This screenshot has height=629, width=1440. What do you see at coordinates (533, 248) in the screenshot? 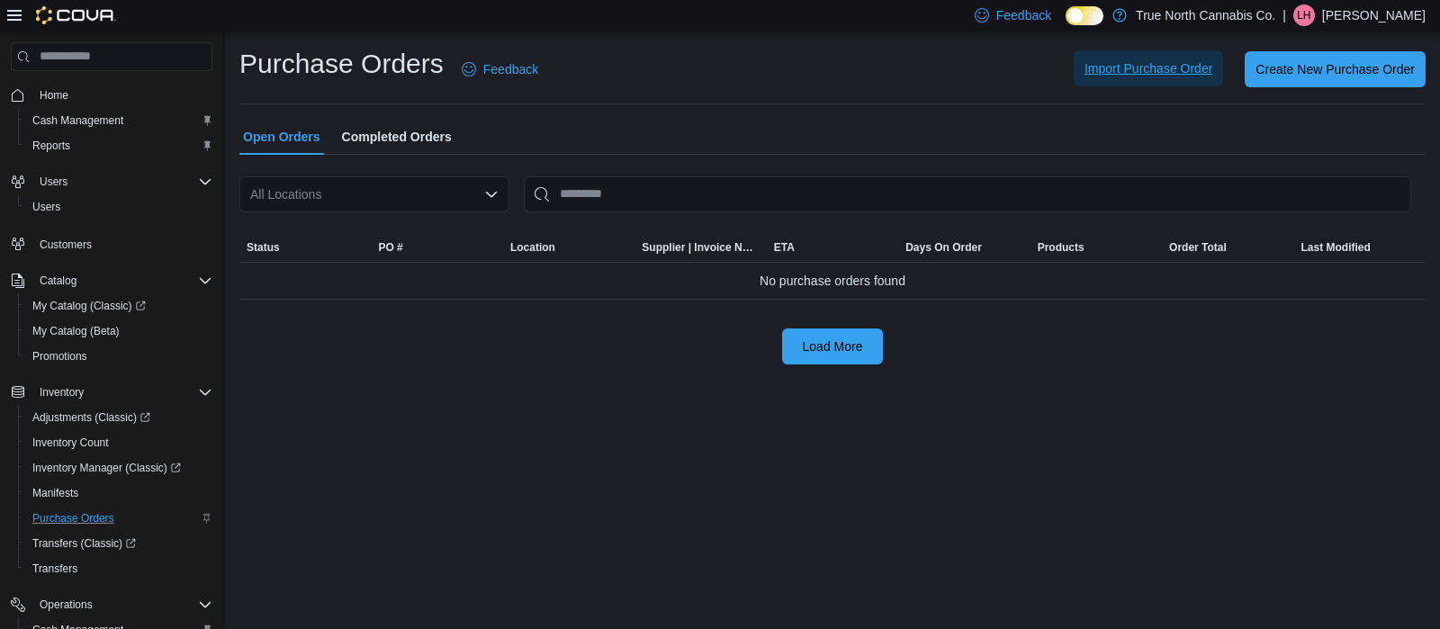
I see `div: Location` at bounding box center [533, 248].